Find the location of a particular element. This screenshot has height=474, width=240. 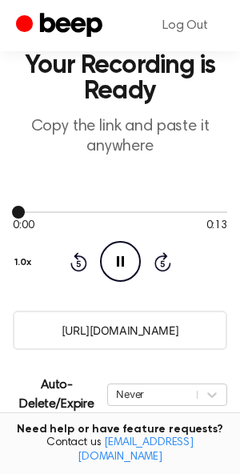

span: Contact us is located at coordinates (120, 450).